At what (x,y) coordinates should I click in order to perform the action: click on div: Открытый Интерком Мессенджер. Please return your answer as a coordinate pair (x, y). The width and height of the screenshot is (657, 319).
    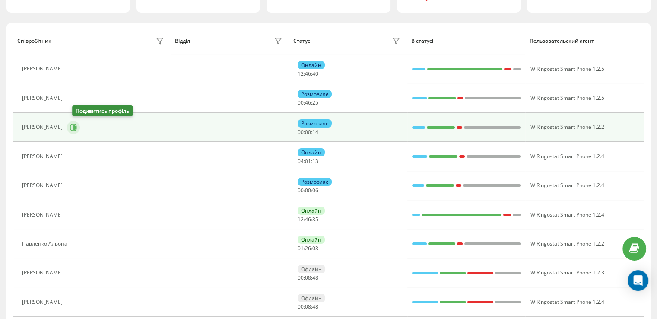
    Looking at the image, I should click on (638, 280).